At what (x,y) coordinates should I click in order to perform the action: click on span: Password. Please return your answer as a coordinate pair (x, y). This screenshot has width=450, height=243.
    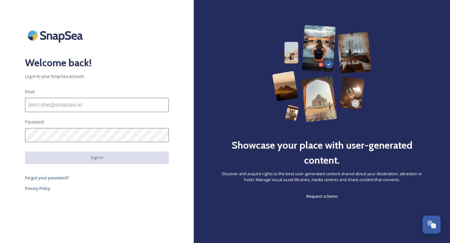
    Looking at the image, I should click on (34, 122).